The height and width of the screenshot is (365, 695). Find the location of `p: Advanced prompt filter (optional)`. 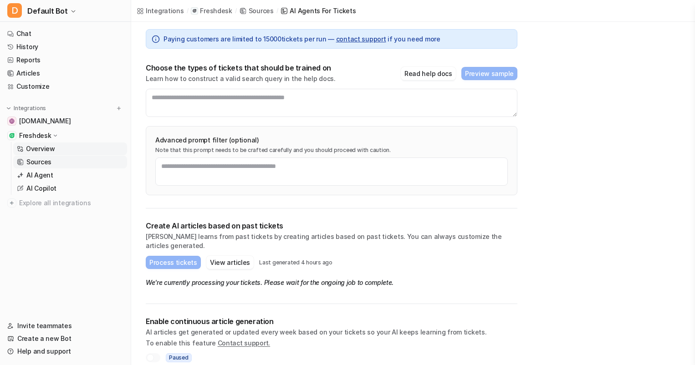

p: Advanced prompt filter (optional) is located at coordinates (332, 140).